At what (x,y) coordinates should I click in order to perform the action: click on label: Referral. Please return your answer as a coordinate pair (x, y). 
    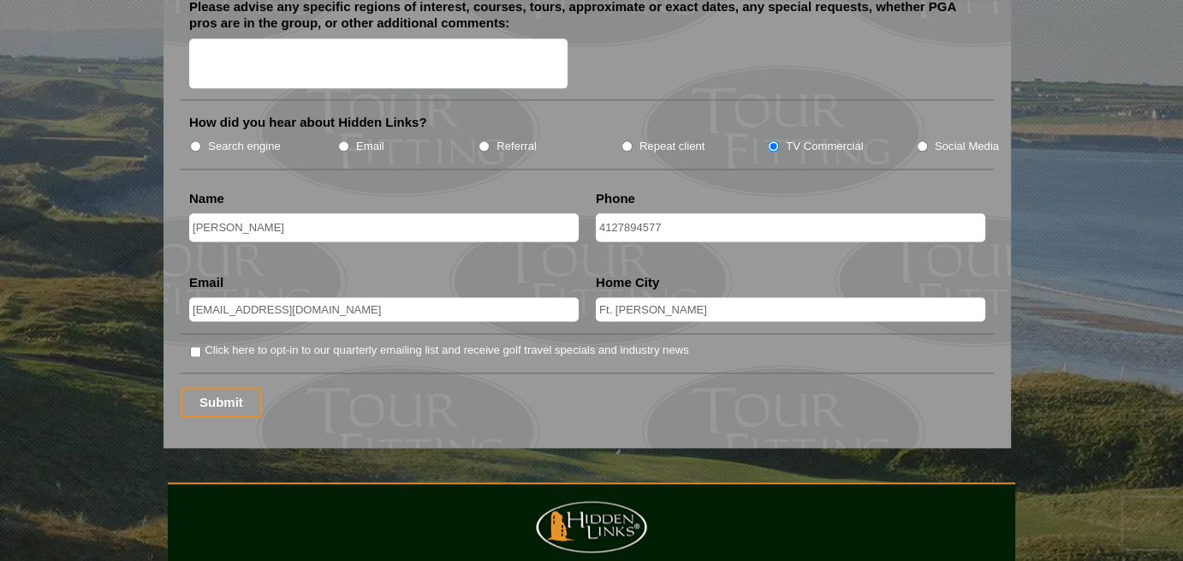
    Looking at the image, I should click on (516, 146).